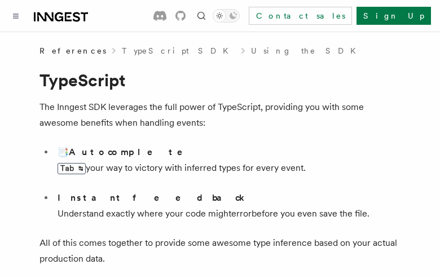  Describe the element at coordinates (228, 206) in the screenshot. I see `li: Understand exactly where your code might before you even save the file.` at that location.